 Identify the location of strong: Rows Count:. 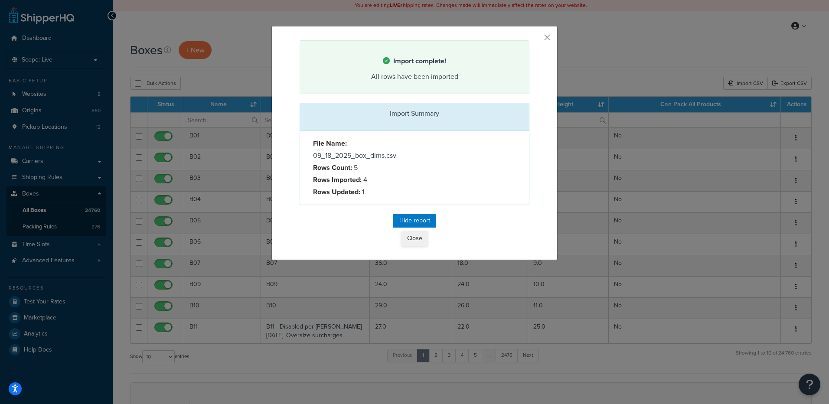
(332, 167).